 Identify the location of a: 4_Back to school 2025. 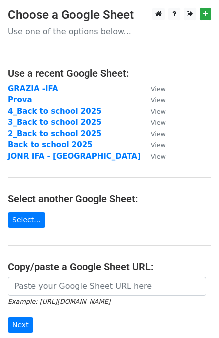
(55, 111).